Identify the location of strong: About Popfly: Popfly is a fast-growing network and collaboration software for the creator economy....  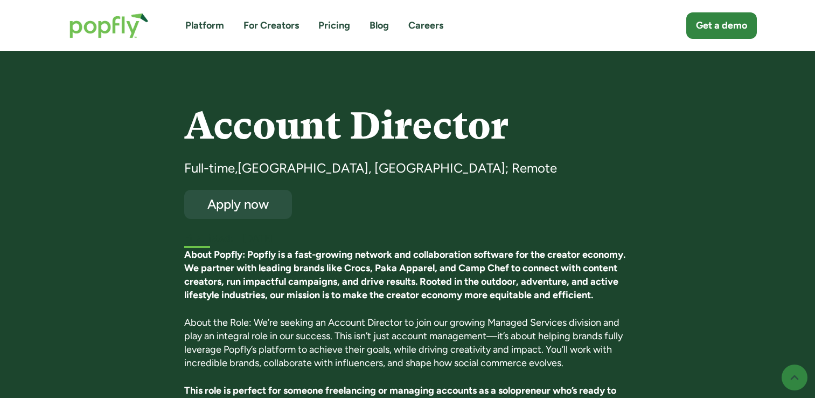
(405, 275).